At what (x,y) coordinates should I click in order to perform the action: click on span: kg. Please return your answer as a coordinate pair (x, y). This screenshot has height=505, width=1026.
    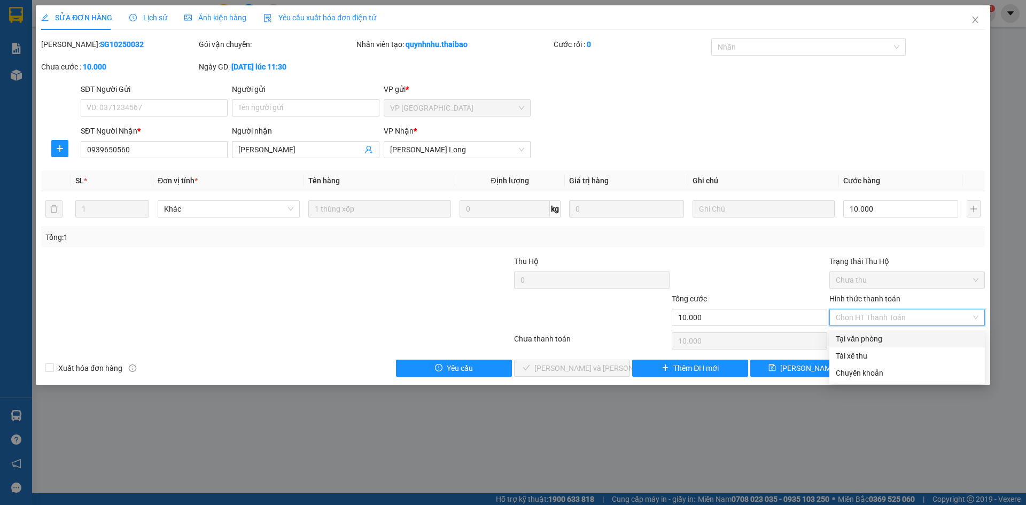
    Looking at the image, I should click on (555, 209).